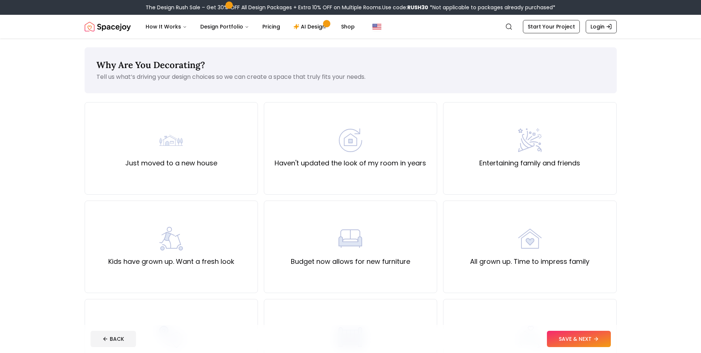 Image resolution: width=701 pixels, height=353 pixels. Describe the element at coordinates (492, 7) in the screenshot. I see `span: *Not applicable to packages already purchased*` at that location.